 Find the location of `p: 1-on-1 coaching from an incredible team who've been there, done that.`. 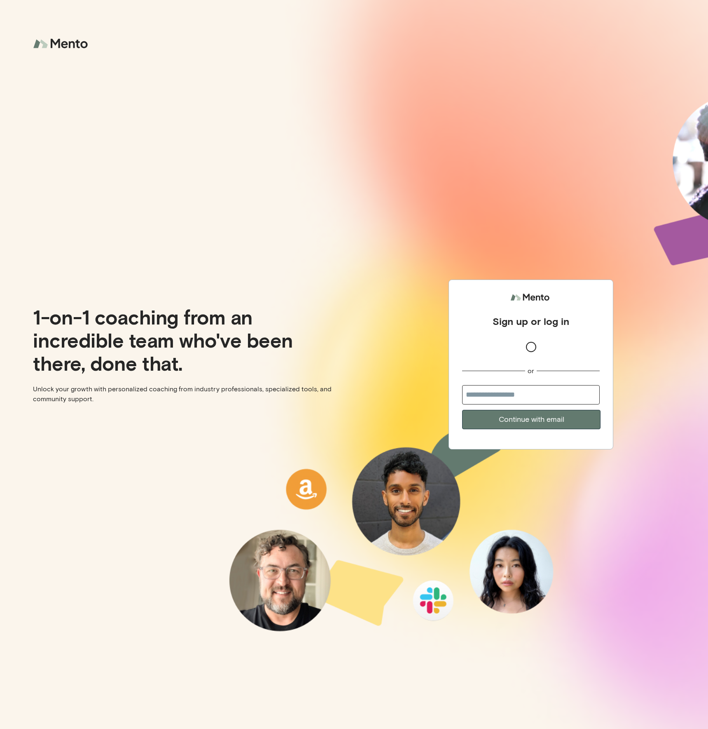

p: 1-on-1 coaching from an incredible team who've been there, done that. is located at coordinates (190, 340).